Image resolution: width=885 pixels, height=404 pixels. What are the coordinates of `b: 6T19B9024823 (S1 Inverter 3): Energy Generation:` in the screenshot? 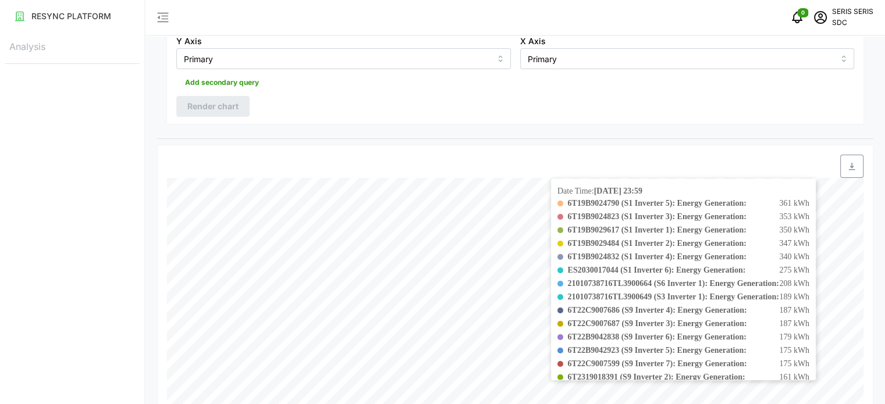 It's located at (657, 216).